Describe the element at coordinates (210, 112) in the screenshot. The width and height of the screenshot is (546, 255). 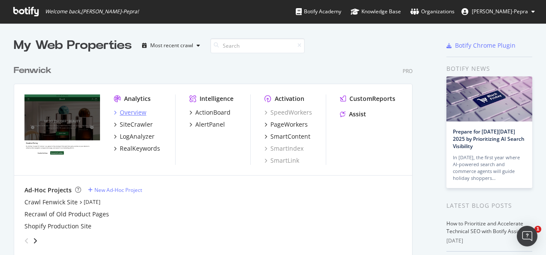
I see `a: ActionBoard` at that location.